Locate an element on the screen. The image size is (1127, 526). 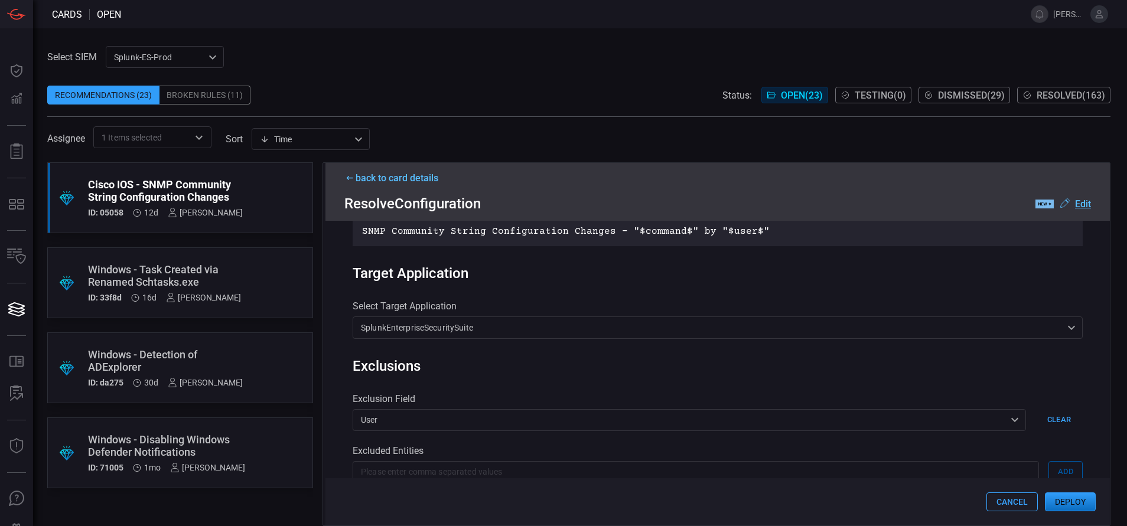
button: ALERT ANALYSIS is located at coordinates (17, 394).